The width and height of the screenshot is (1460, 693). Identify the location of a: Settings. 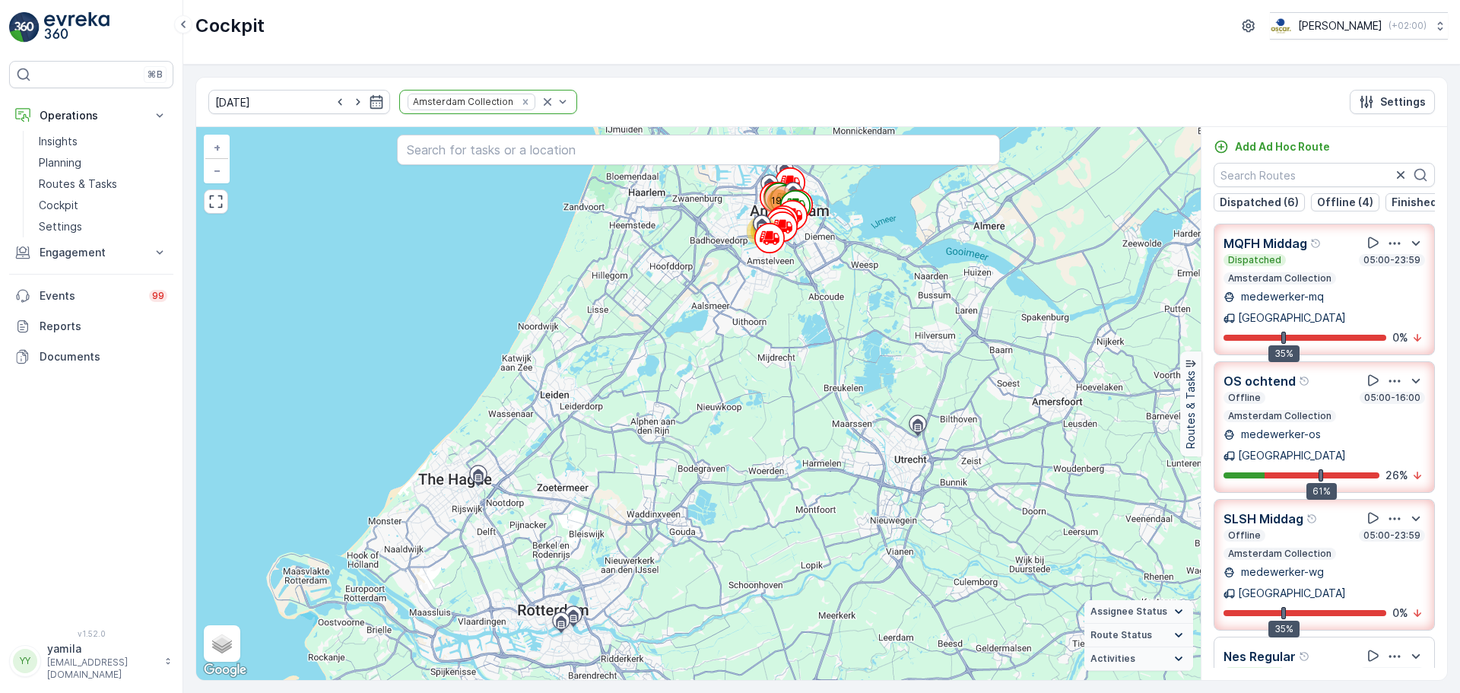
(103, 227).